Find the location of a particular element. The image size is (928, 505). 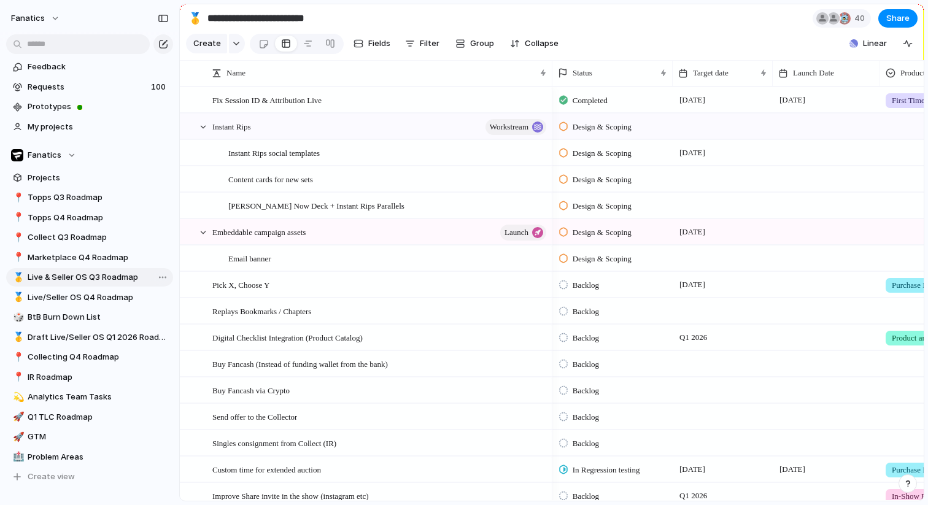

span: Share is located at coordinates (898, 18).